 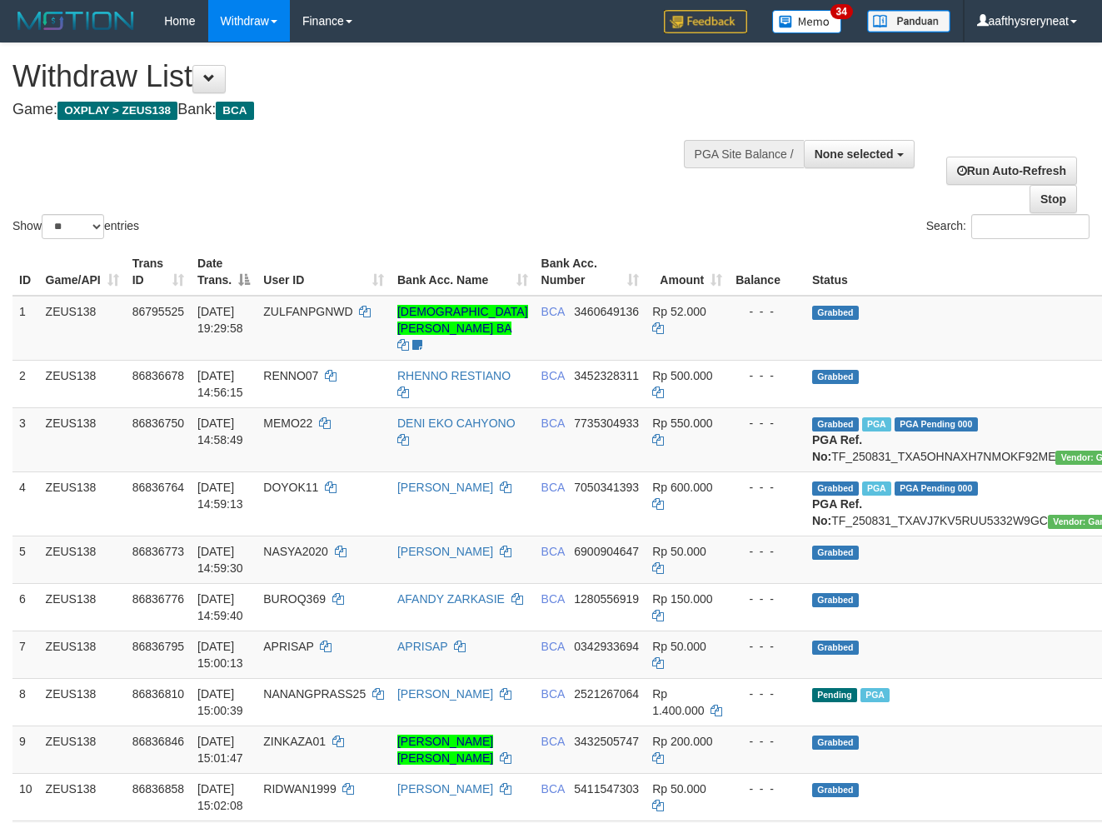 I want to click on td: 7, so click(x=26, y=654).